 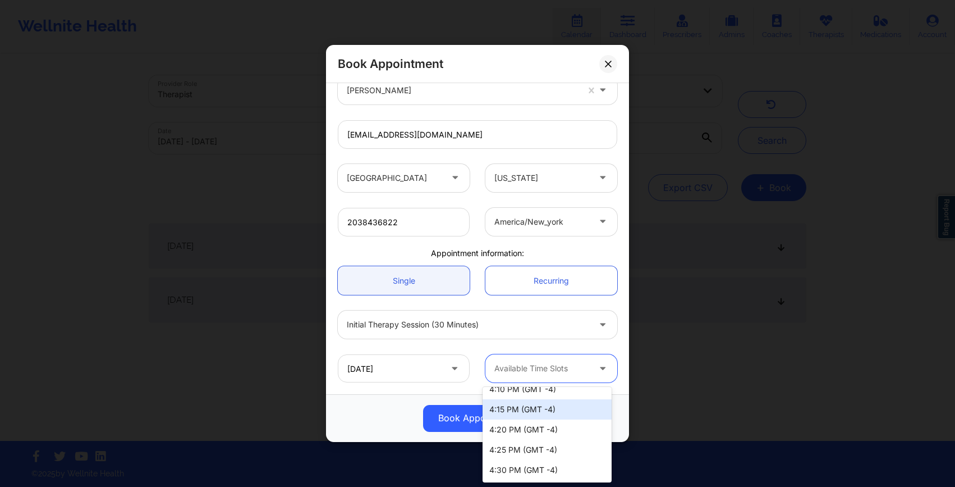 What do you see at coordinates (478, 134) in the screenshot?
I see `input: Patient's Email` at bounding box center [478, 134].